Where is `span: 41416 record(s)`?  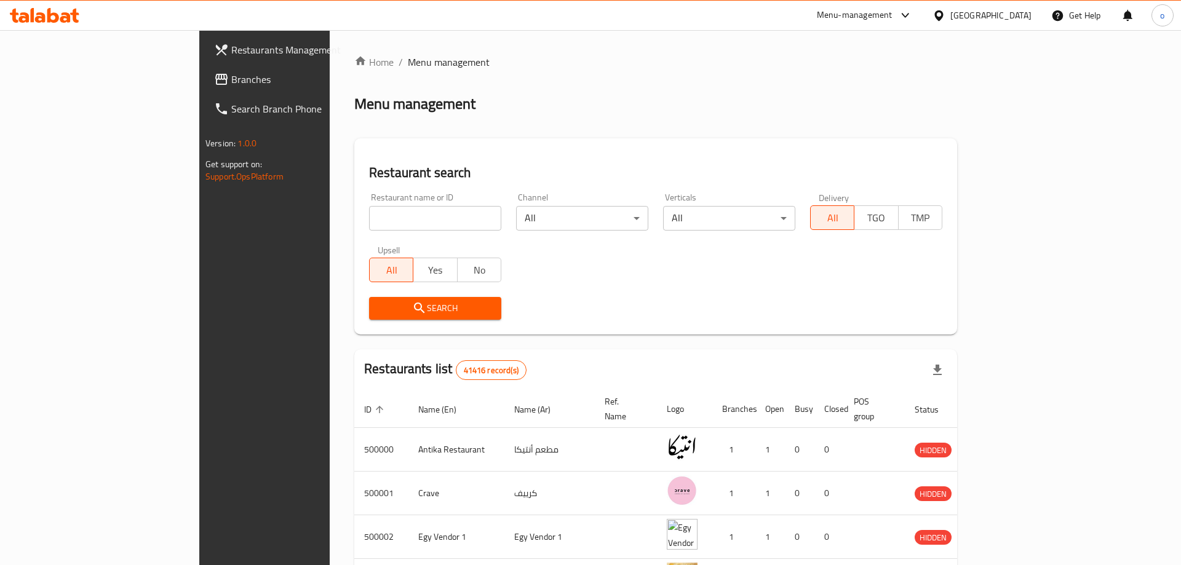
span: 41416 record(s) is located at coordinates (491, 370).